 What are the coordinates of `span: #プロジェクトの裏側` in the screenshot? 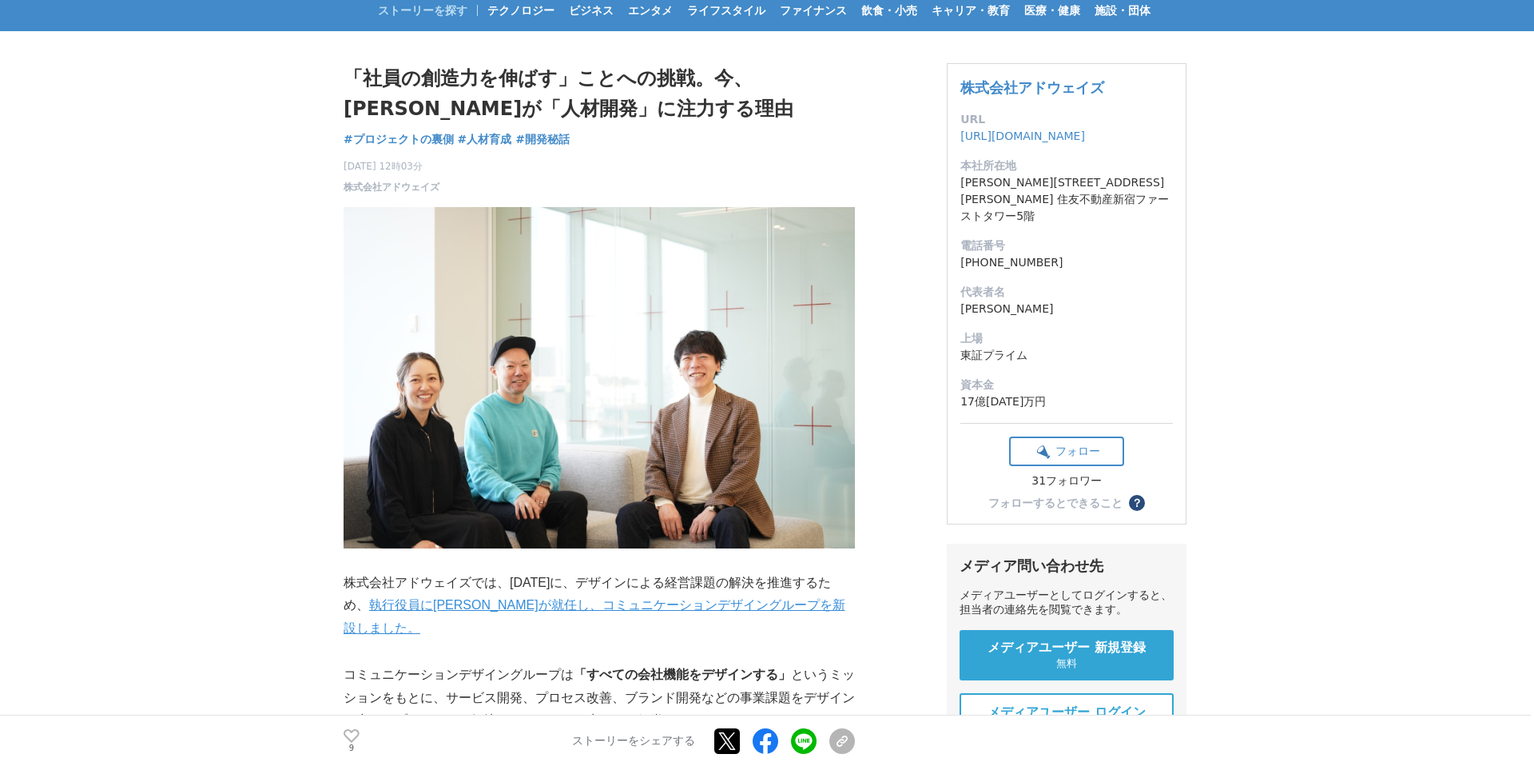 It's located at (399, 139).